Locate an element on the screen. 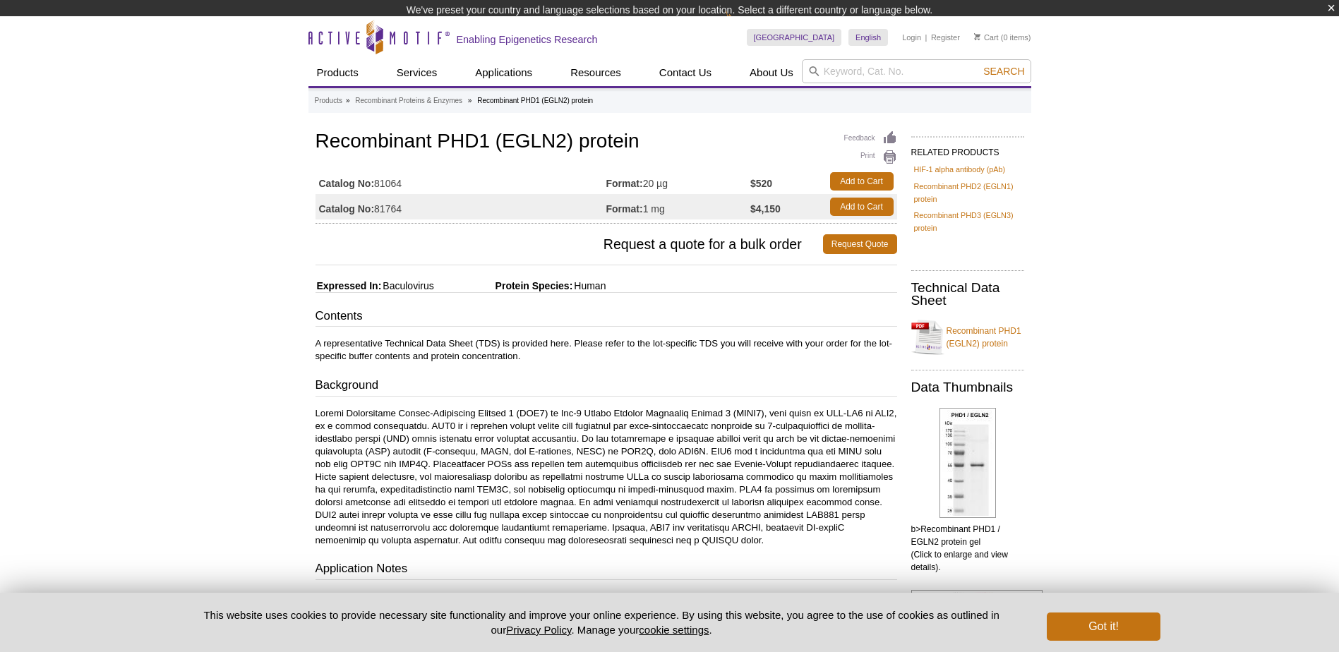 This screenshot has height=652, width=1339. p: This website uses cookies to provide necessary site functionality and improve your online experie... is located at coordinates (601, 623).